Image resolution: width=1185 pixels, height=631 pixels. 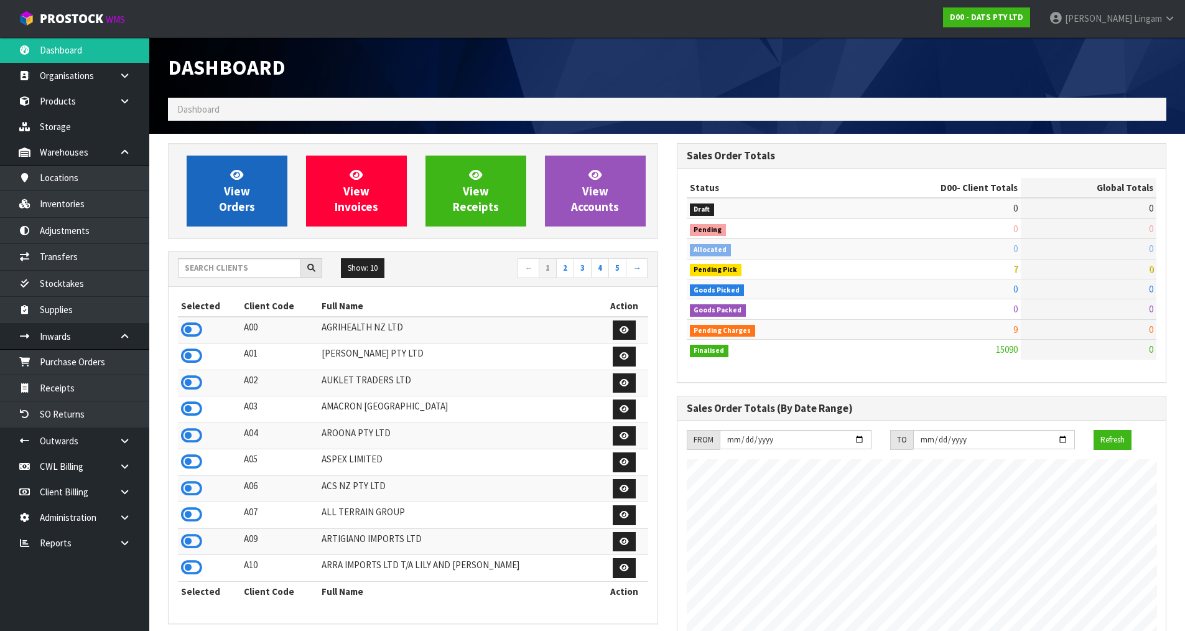 What do you see at coordinates (237, 190) in the screenshot?
I see `span: View Orders` at bounding box center [237, 190].